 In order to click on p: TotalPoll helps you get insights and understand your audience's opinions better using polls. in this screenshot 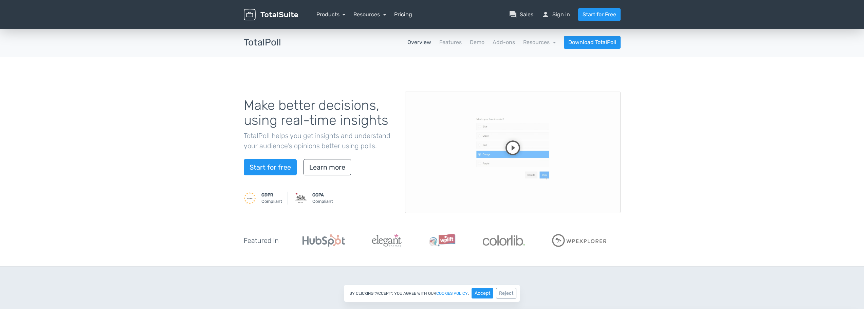, I will do `click(319, 141)`.